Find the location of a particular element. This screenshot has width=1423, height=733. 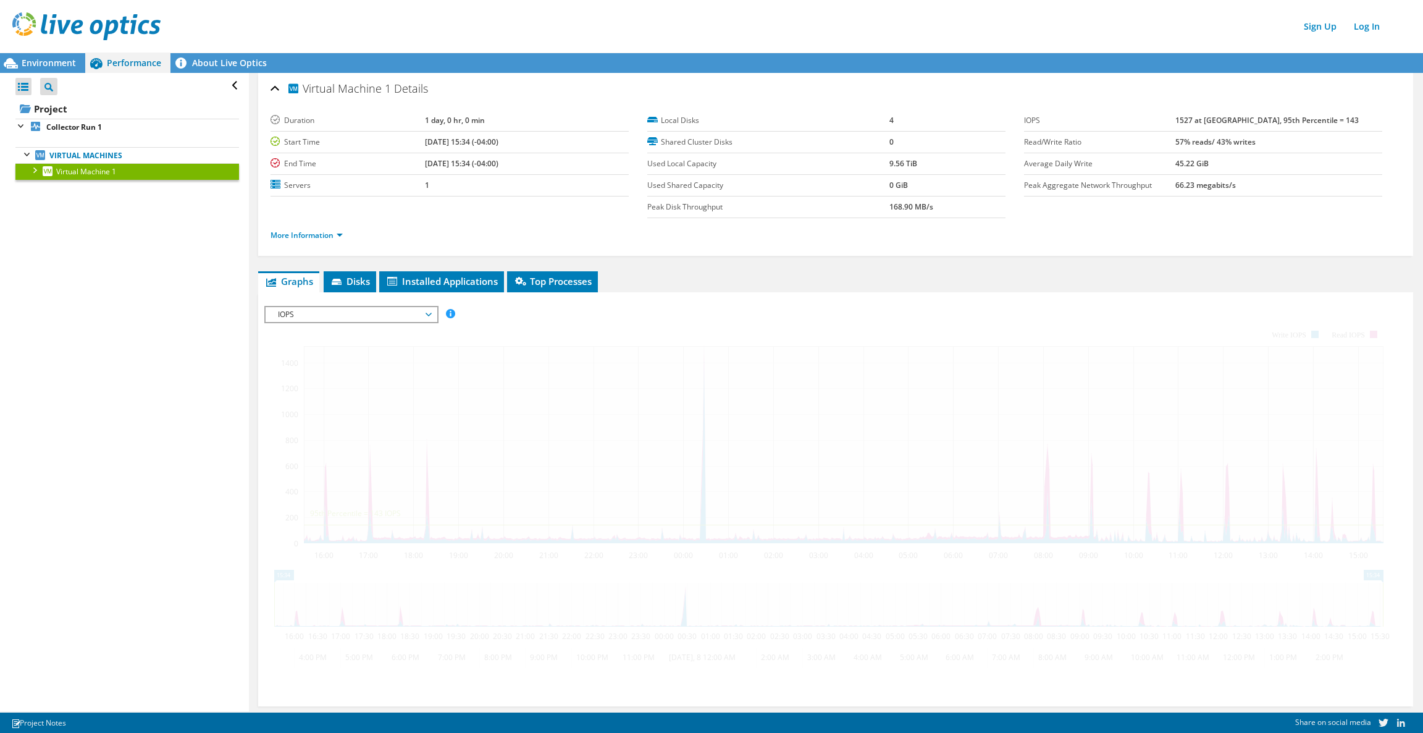

label: Used Local Capacity is located at coordinates (768, 164).